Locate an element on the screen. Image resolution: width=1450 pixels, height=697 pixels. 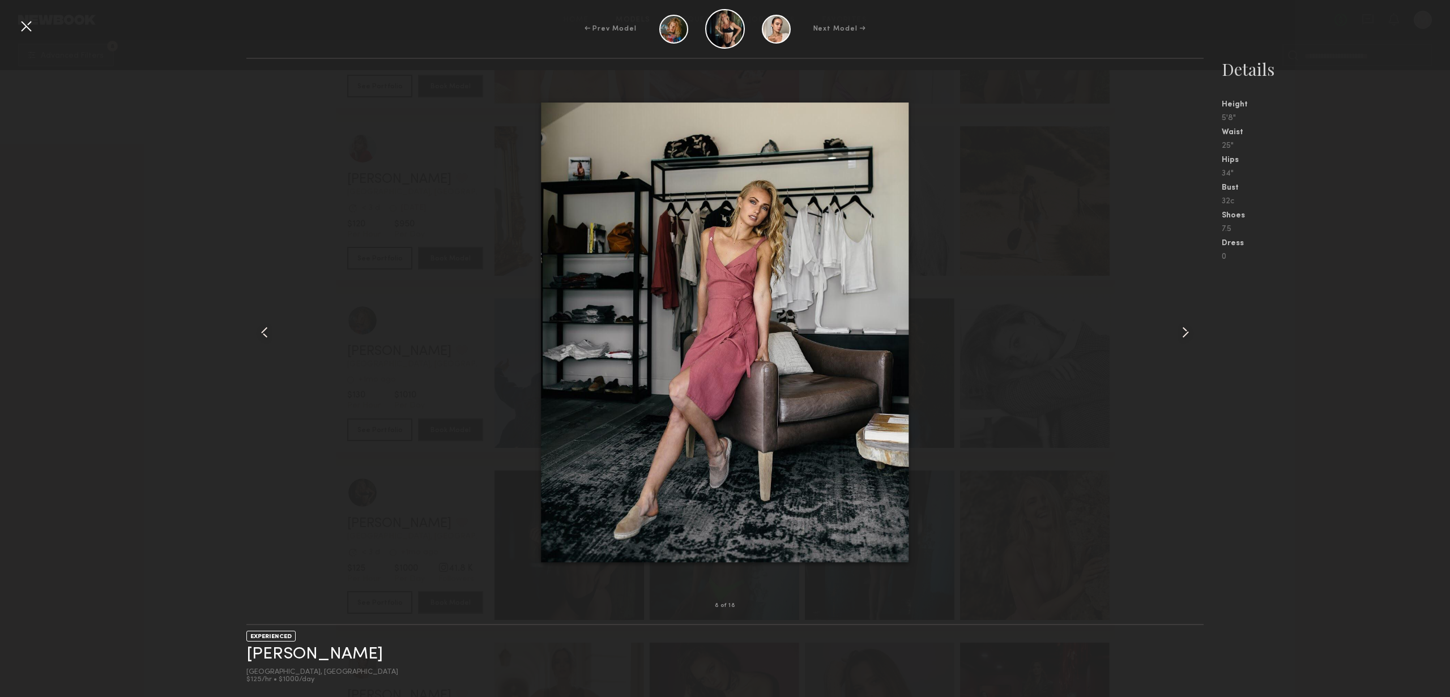
div: Height is located at coordinates (1336, 105).